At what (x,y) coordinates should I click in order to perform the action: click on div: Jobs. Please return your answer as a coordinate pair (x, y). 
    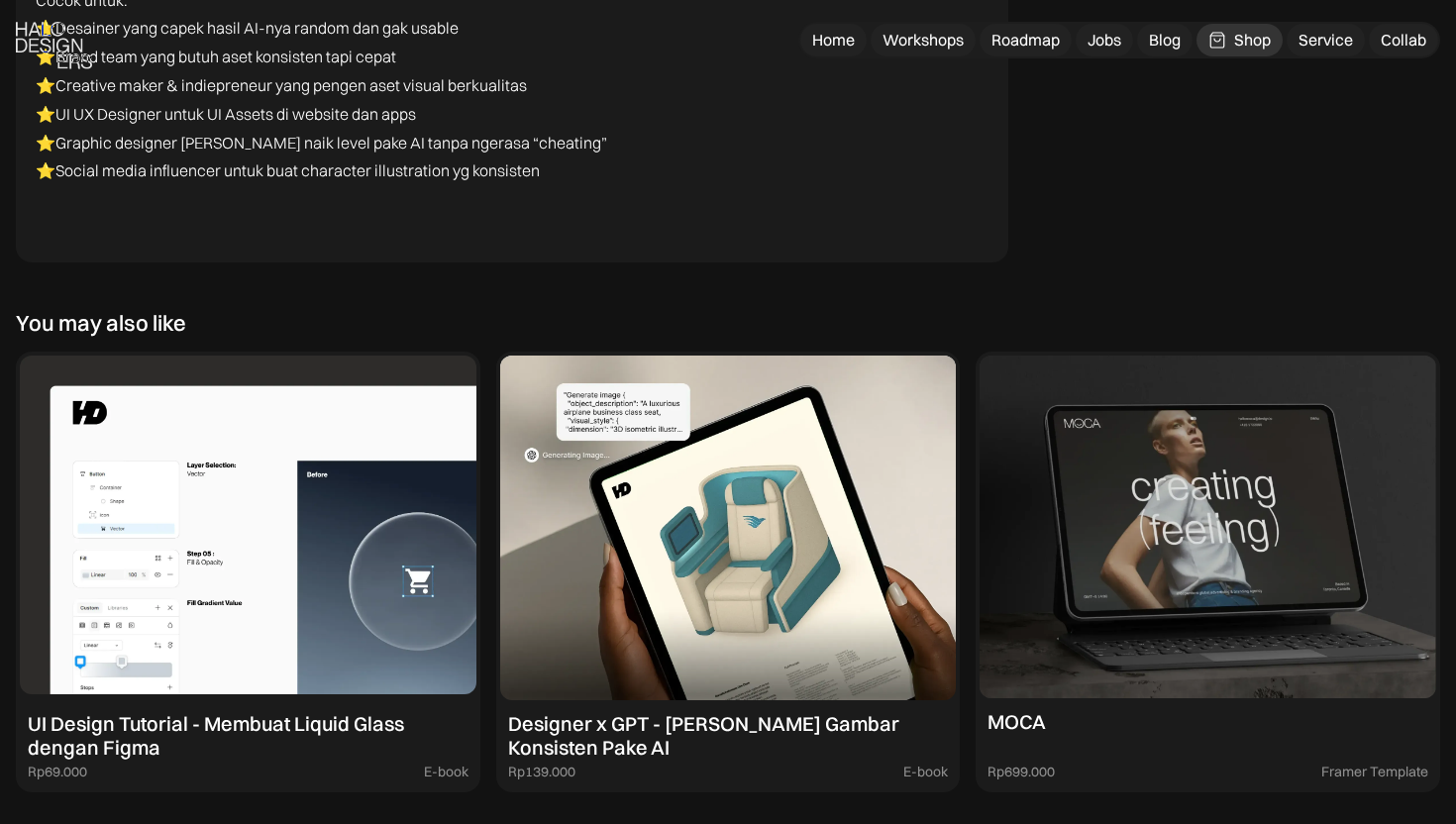
    Looking at the image, I should click on (1104, 40).